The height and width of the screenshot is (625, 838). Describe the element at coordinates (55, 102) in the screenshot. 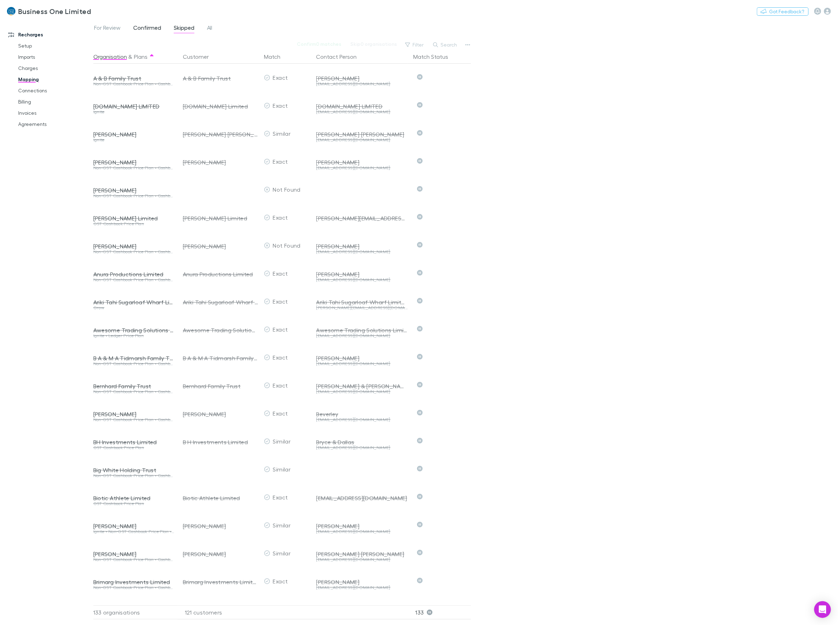

I see `a: Billing` at that location.